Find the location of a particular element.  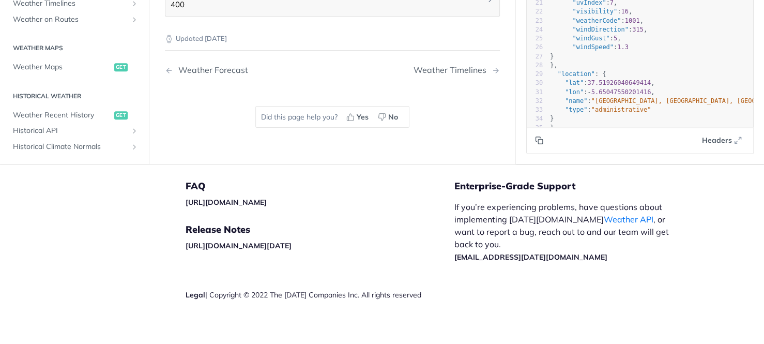

div: 24 is located at coordinates (534, 29).